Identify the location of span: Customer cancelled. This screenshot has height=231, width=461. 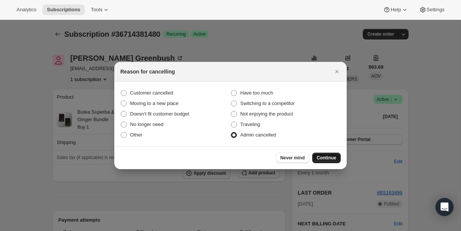
(152, 93).